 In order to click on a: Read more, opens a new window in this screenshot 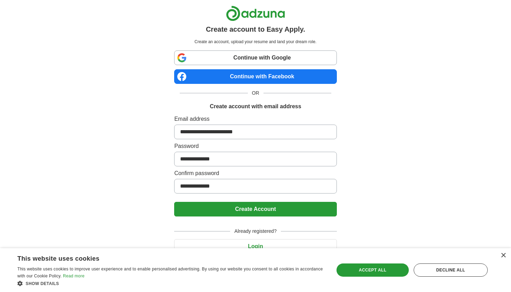, I will do `click(74, 276)`.